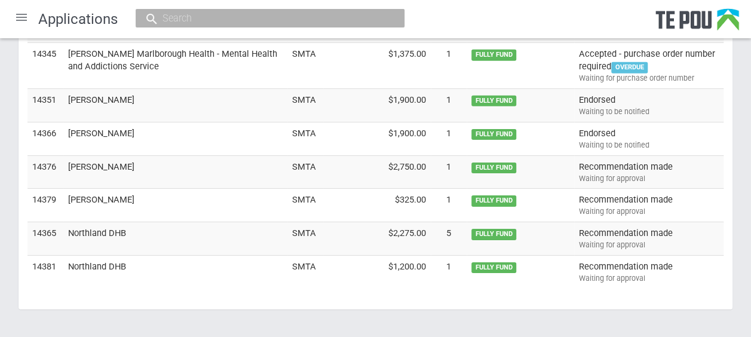 The height and width of the screenshot is (337, 751). I want to click on td: $1,200.00, so click(377, 272).